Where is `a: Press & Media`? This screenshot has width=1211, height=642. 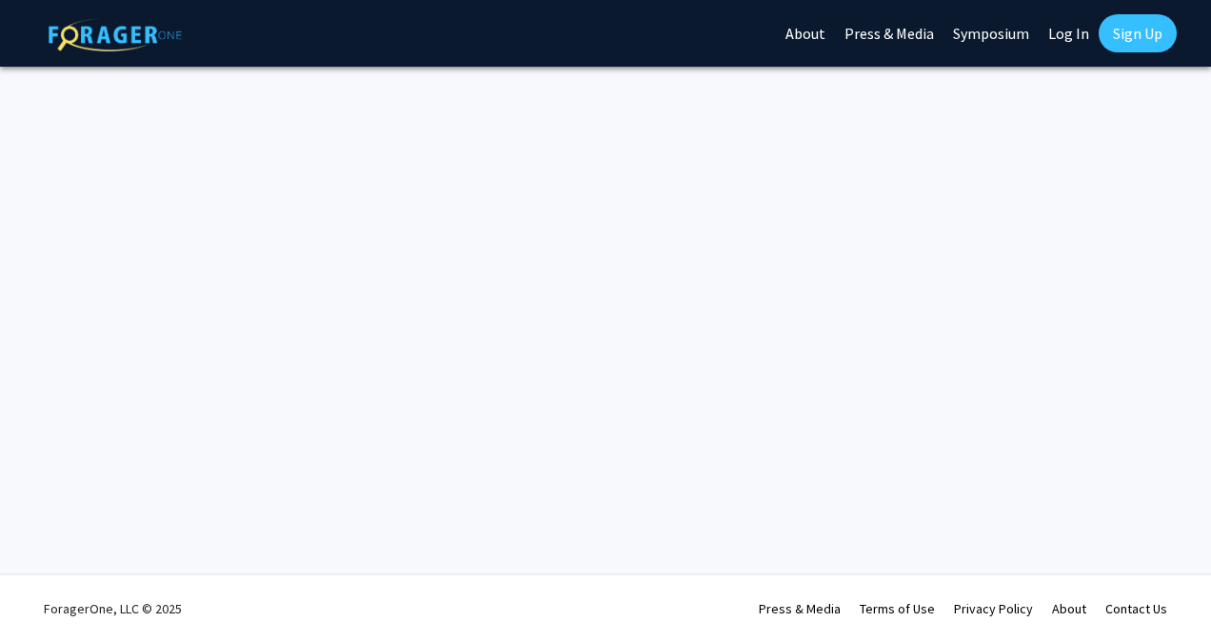 a: Press & Media is located at coordinates (800, 609).